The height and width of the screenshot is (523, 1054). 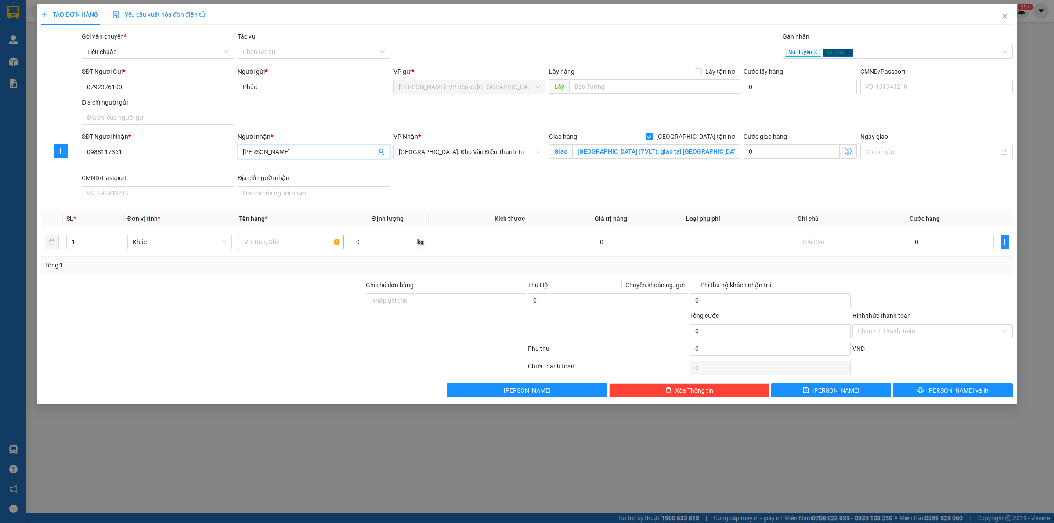 What do you see at coordinates (70, 219) in the screenshot?
I see `span: SL` at bounding box center [70, 219].